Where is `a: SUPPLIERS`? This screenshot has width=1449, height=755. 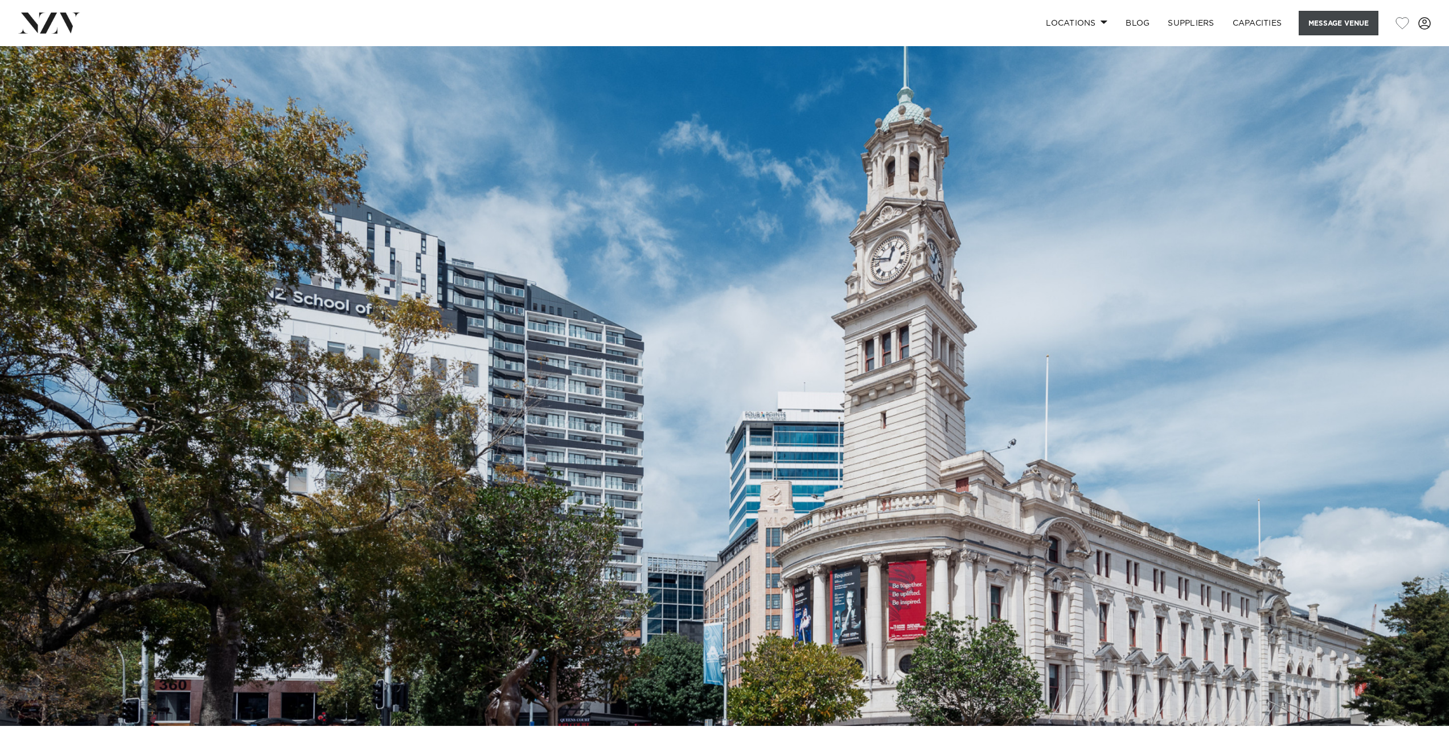
a: SUPPLIERS is located at coordinates (1191, 23).